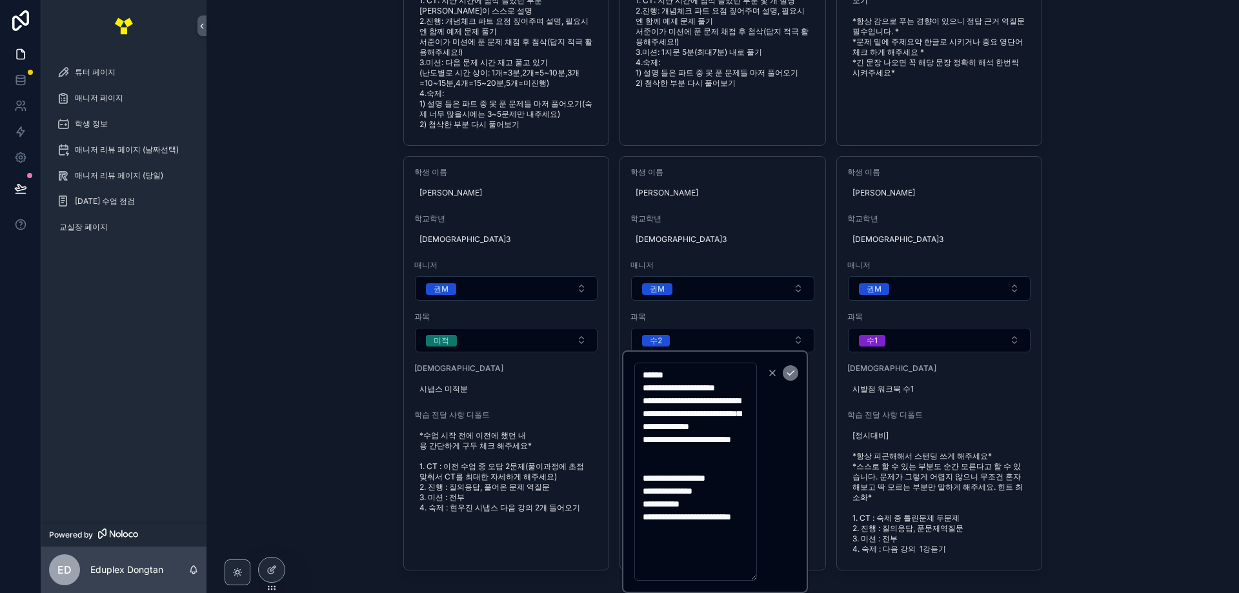 The width and height of the screenshot is (1239, 593). What do you see at coordinates (124, 176) in the screenshot?
I see `a: 매니저 리뷰 페이지 (당일)` at bounding box center [124, 176].